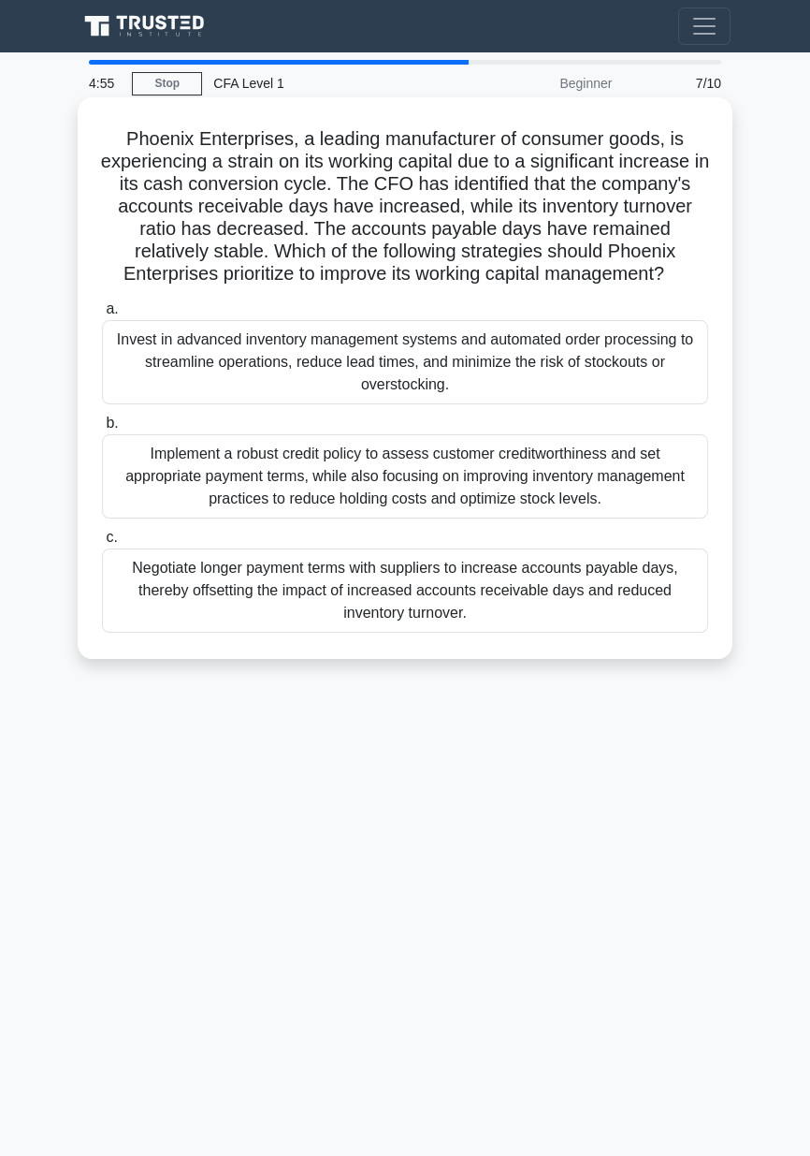 The height and width of the screenshot is (1156, 810). I want to click on span: a., so click(111, 308).